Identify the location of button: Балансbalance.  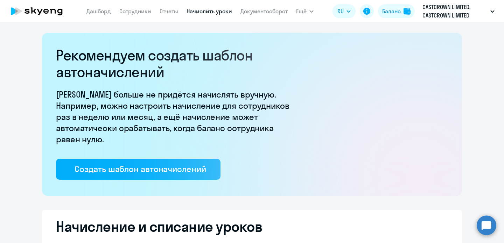
(396, 11).